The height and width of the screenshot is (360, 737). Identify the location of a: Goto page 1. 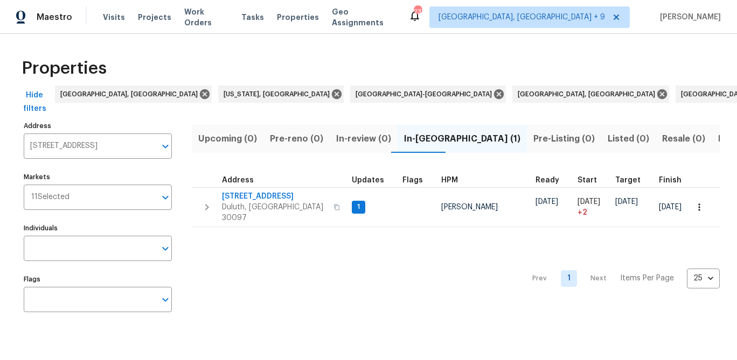
(569, 278).